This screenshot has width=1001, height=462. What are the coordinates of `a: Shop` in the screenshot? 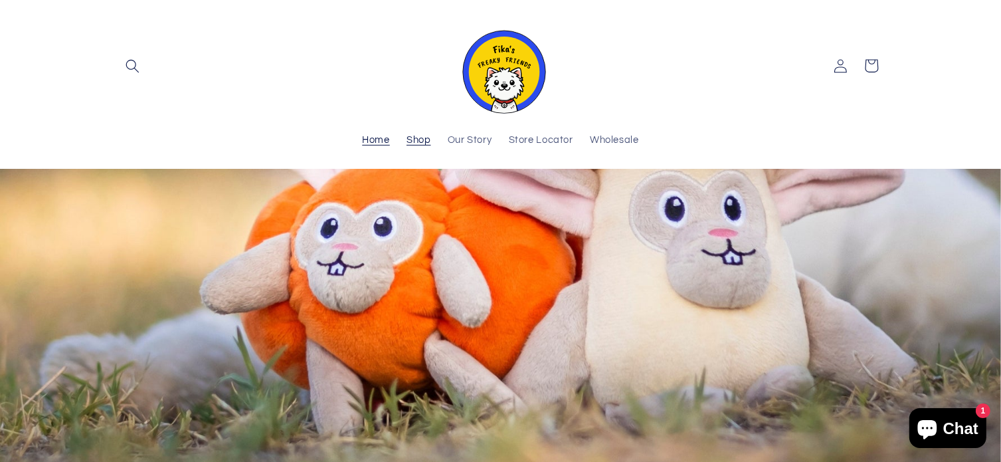 It's located at (418, 141).